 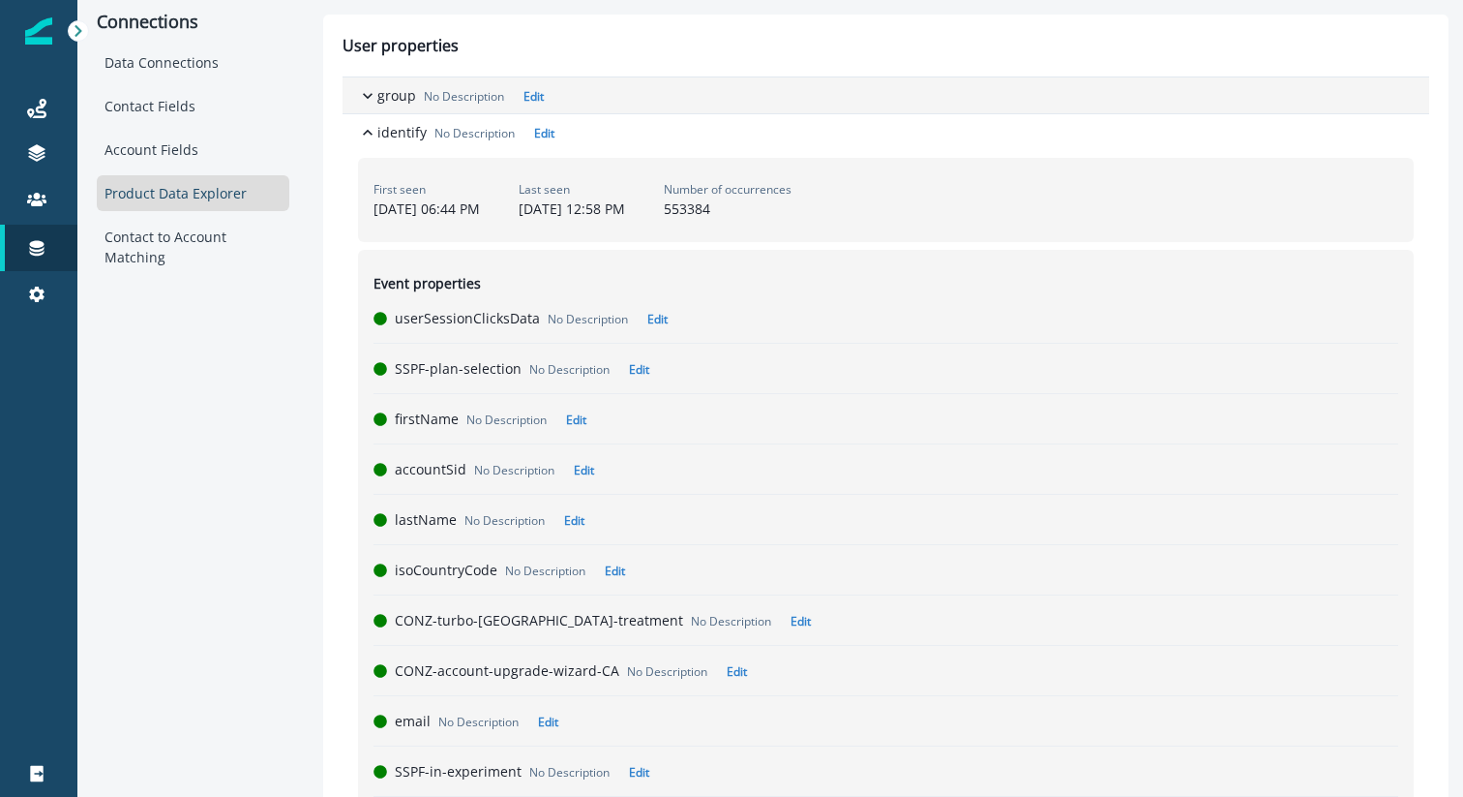 I want to click on div: Data Connections, so click(x=193, y=62).